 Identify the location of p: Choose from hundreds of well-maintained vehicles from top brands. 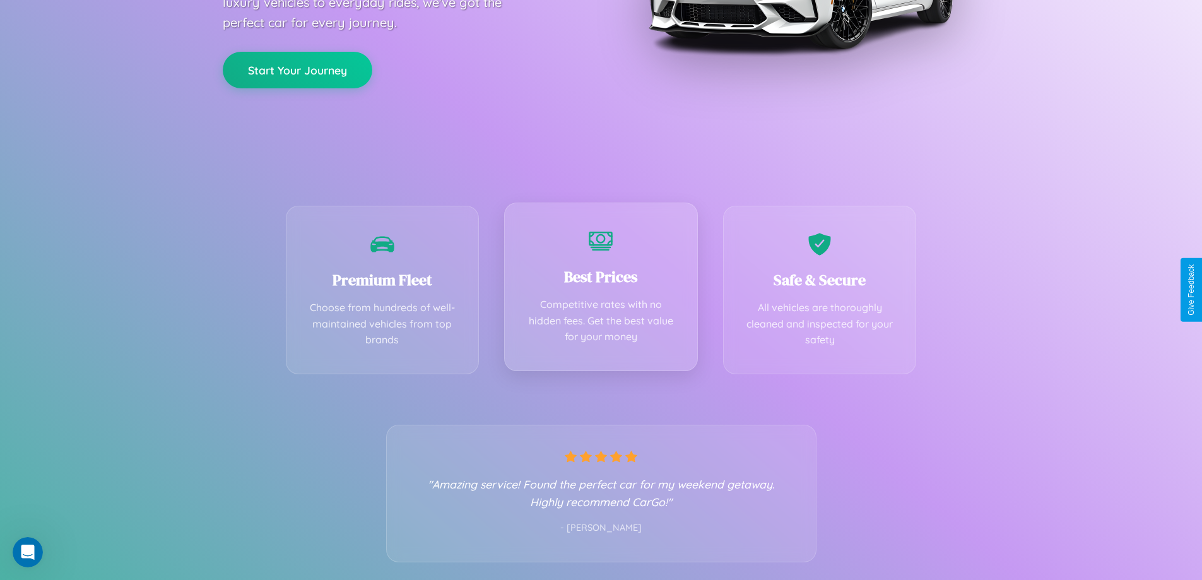
(382, 324).